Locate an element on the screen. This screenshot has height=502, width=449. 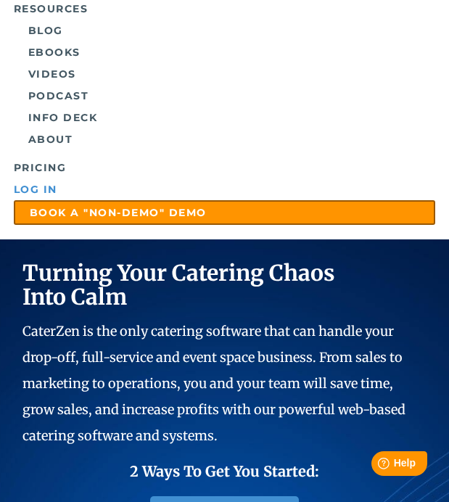
span: 2 Ways To Get You Started: is located at coordinates (224, 471).